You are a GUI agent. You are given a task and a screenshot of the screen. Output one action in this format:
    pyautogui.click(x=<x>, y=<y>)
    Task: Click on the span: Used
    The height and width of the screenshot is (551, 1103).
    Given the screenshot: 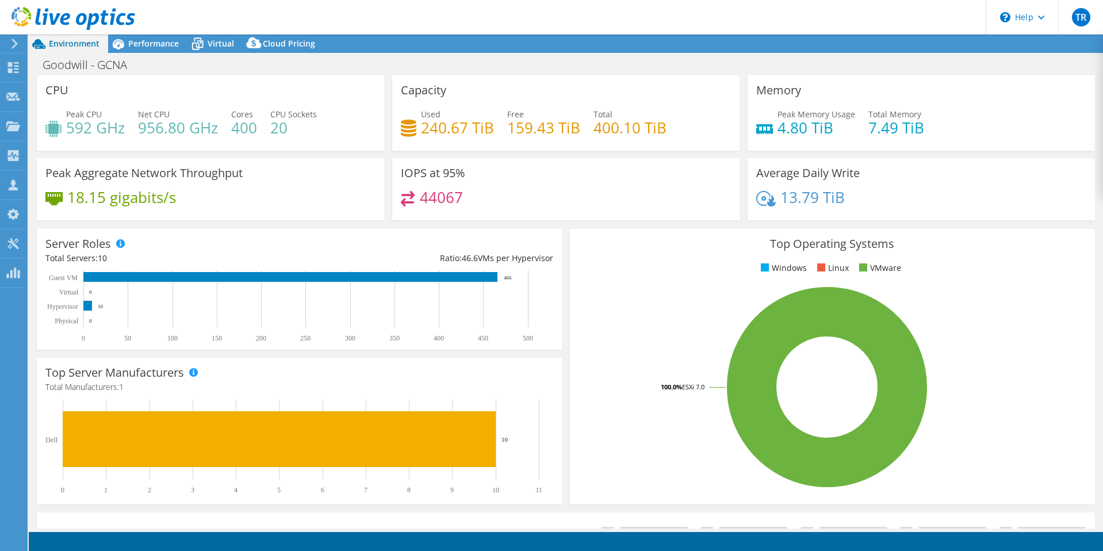 What is the action you would take?
    pyautogui.click(x=431, y=114)
    